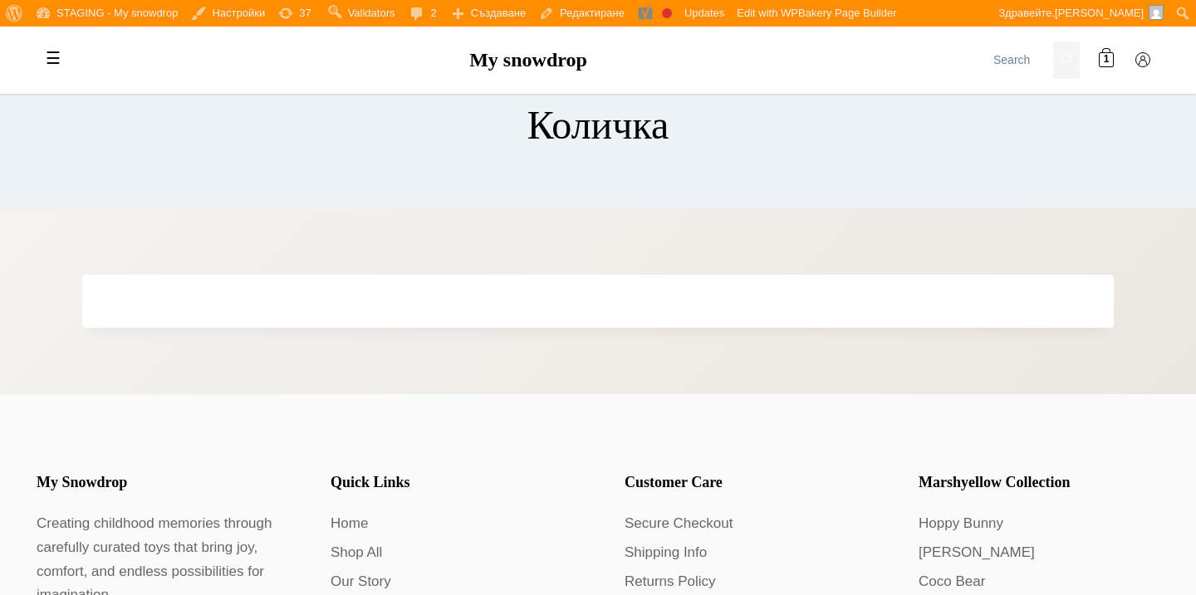 Image resolution: width=1196 pixels, height=595 pixels. What do you see at coordinates (745, 552) in the screenshot?
I see `a: Shipping Info` at bounding box center [745, 552].